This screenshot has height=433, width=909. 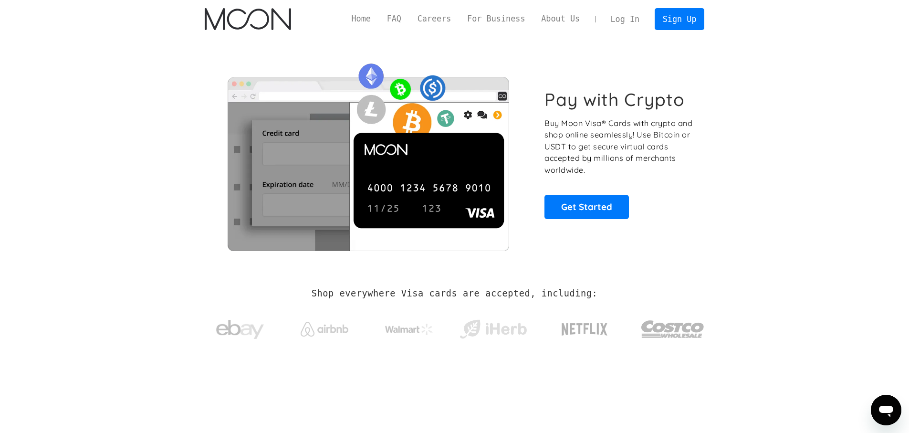 What do you see at coordinates (248, 19) in the screenshot?
I see `img: Moon Logo` at bounding box center [248, 19].